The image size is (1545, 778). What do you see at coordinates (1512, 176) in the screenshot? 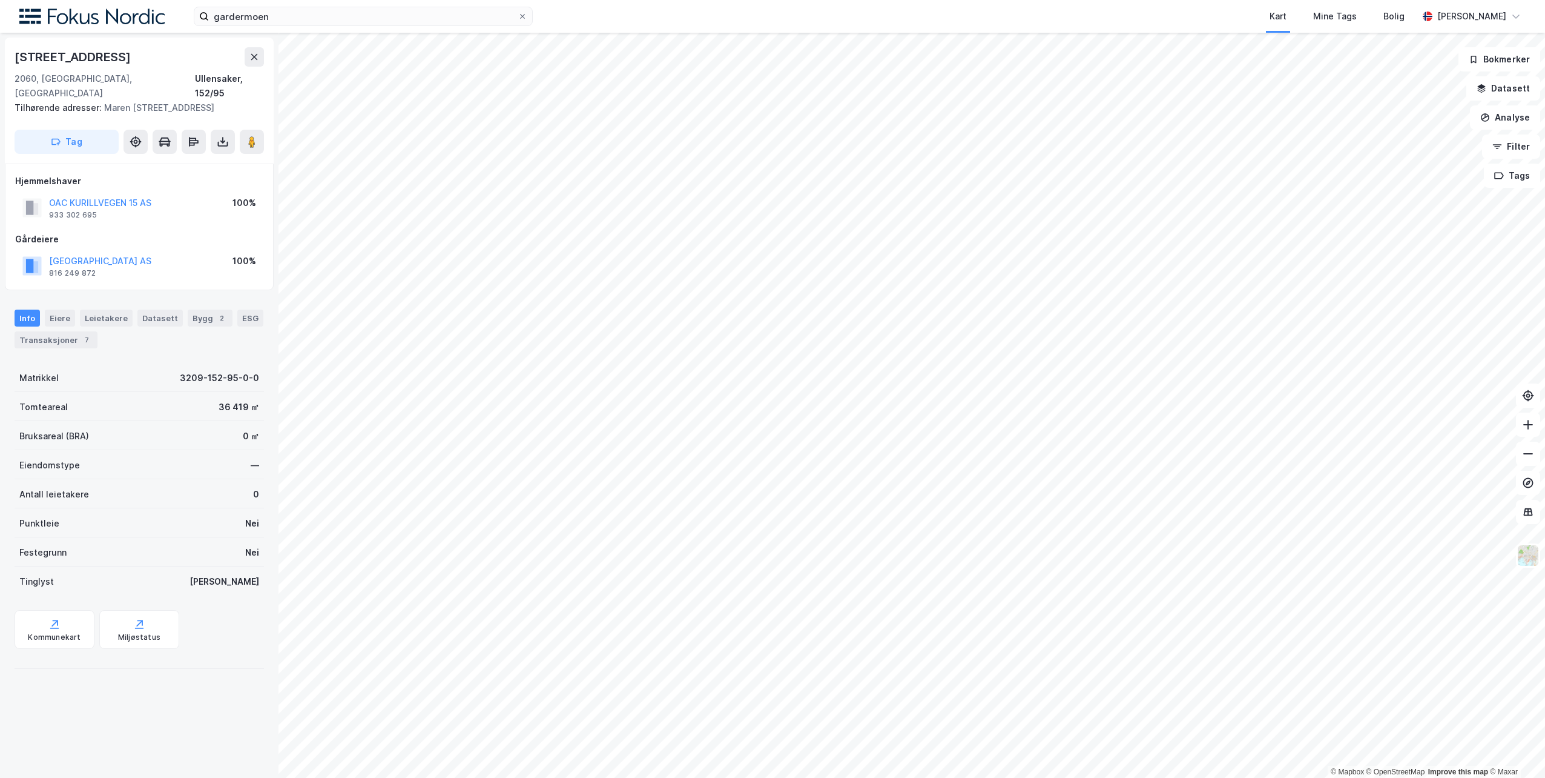
I see `button: Tags` at bounding box center [1512, 176].